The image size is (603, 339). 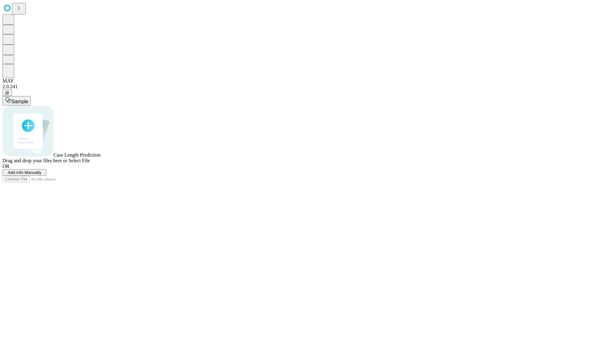 I want to click on span: OR, so click(x=6, y=166).